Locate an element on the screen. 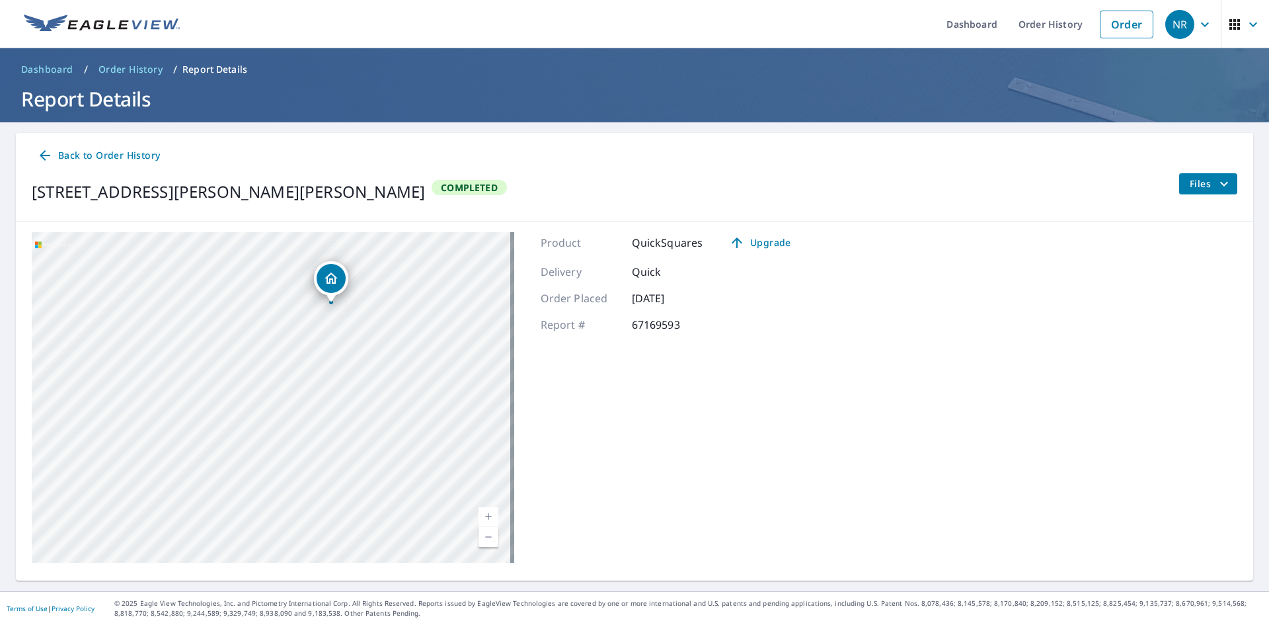  p: Order Placed is located at coordinates (580, 298).